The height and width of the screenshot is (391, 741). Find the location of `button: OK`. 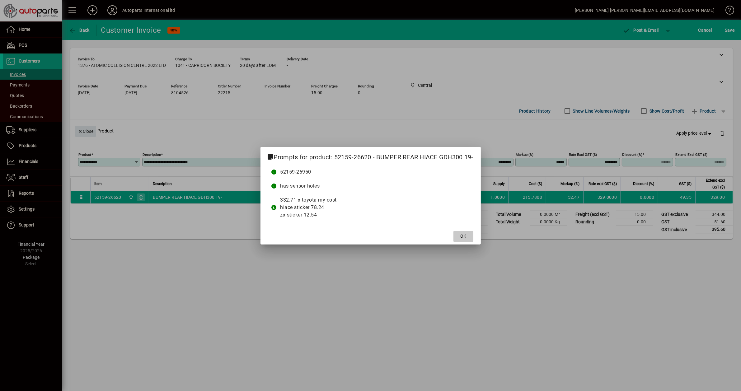

button: OK is located at coordinates (463, 236).